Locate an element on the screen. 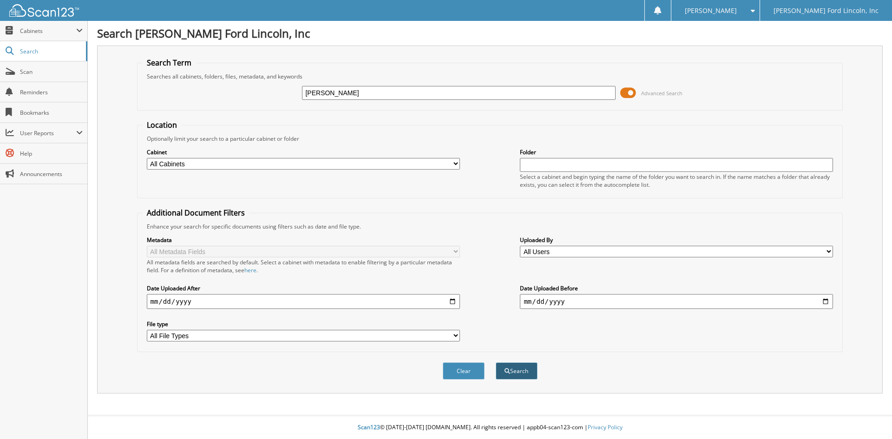 This screenshot has height=439, width=892. div: All metadata fields are searched by default. Select a cabinet with metadata to enable filtering b... is located at coordinates (303, 266).